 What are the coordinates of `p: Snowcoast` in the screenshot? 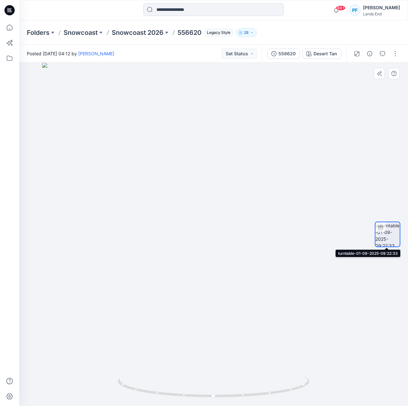 It's located at (80, 33).